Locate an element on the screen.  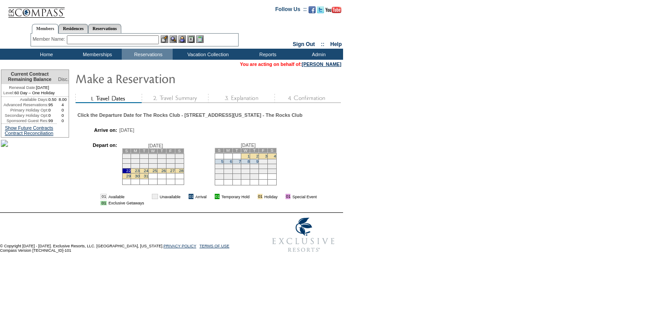
td: 60 Day – One Holiday is located at coordinates (29, 93).